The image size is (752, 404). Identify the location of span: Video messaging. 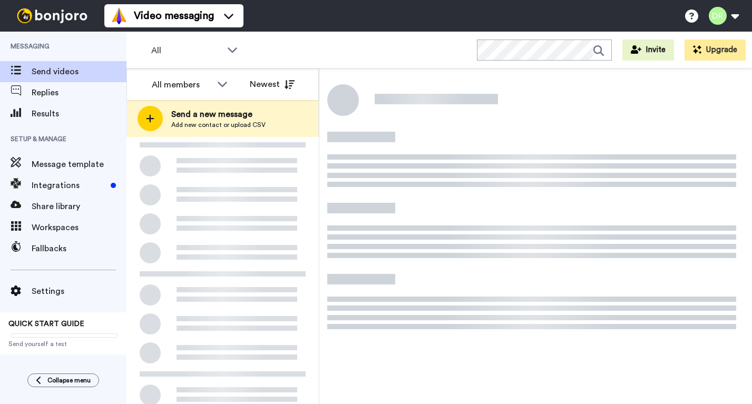
(174, 16).